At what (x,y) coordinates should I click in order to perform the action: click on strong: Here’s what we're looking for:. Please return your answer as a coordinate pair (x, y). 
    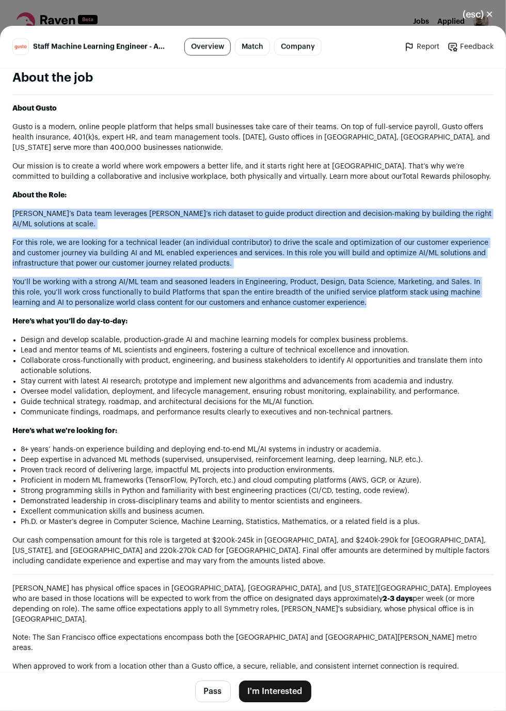
    Looking at the image, I should click on (65, 431).